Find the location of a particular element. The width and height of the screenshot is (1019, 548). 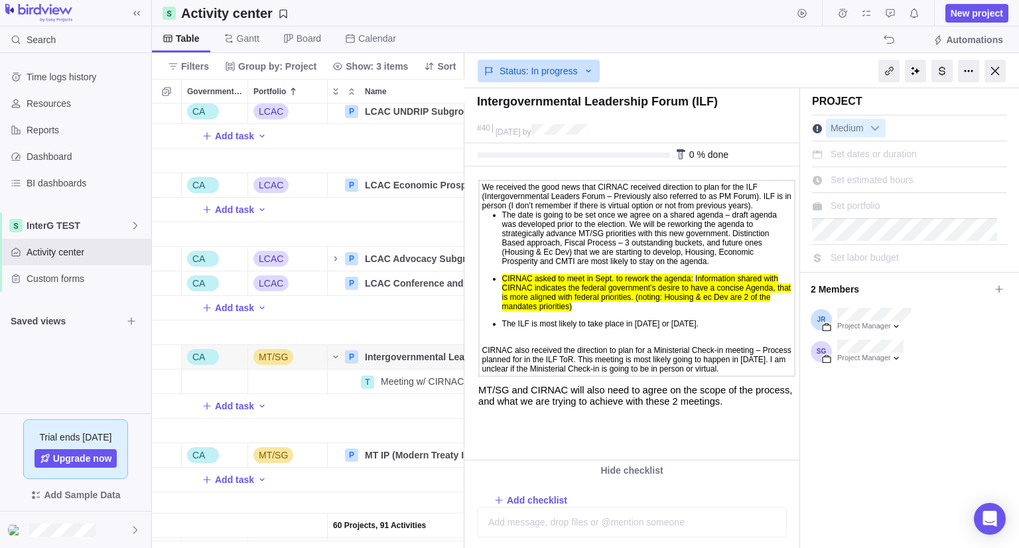

span: Medium is located at coordinates (847, 129).